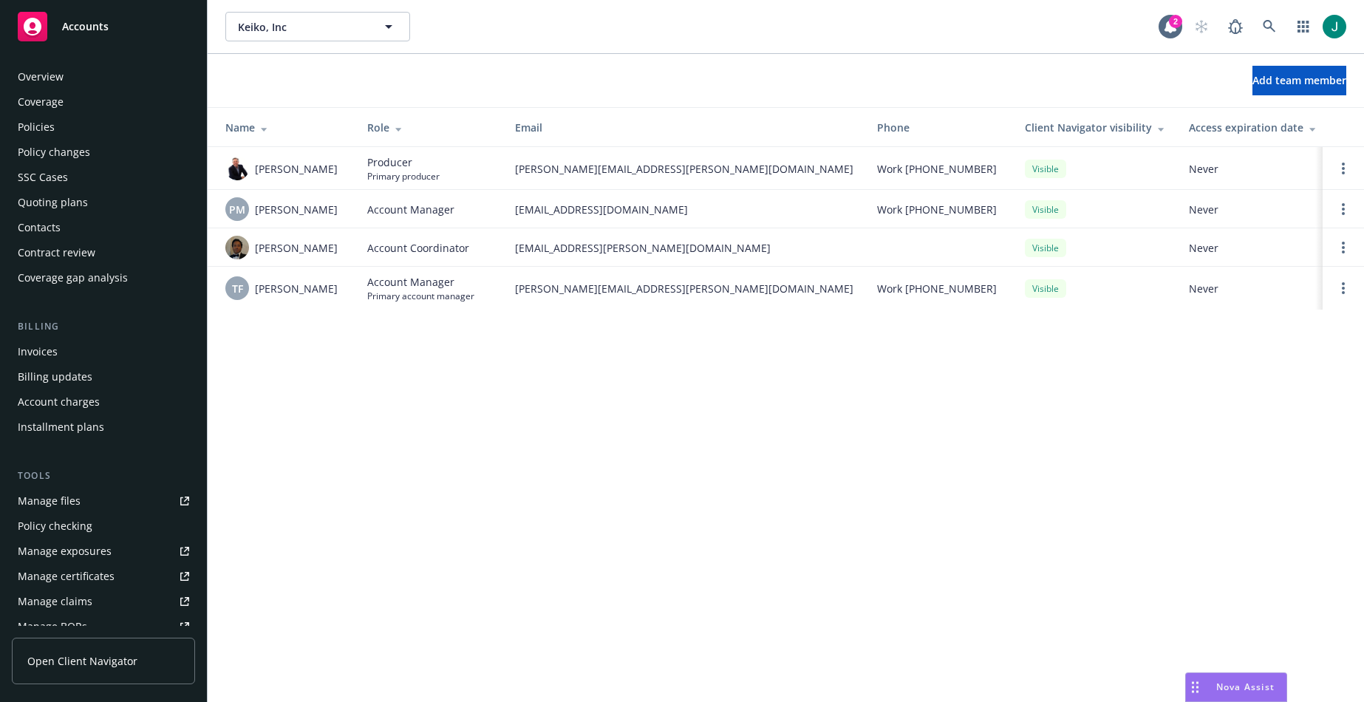 This screenshot has width=1364, height=702. Describe the element at coordinates (1299, 81) in the screenshot. I see `button: Add team member` at that location.